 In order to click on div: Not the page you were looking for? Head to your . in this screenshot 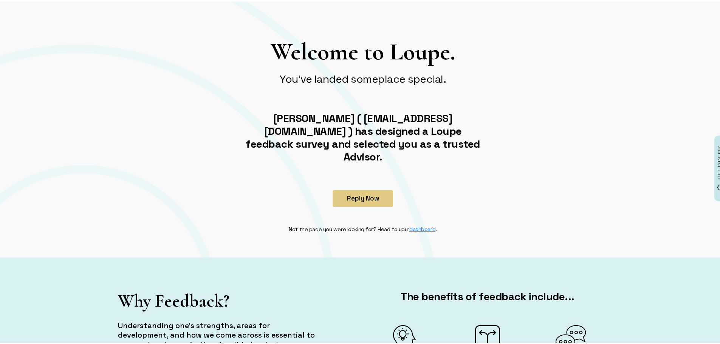, I will do `click(363, 228)`.